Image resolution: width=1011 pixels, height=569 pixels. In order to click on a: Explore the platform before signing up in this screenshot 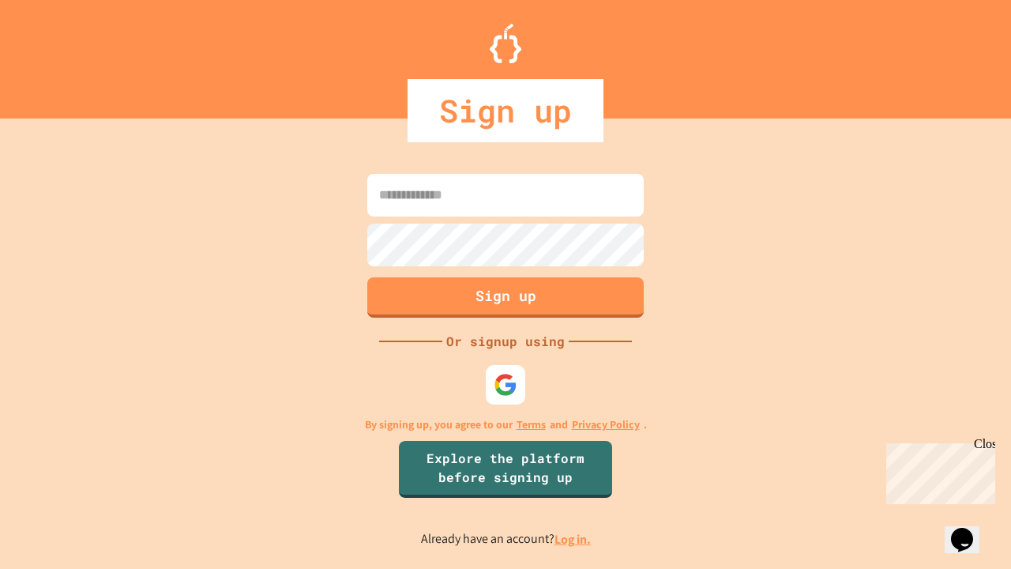, I will do `click(505, 469)`.